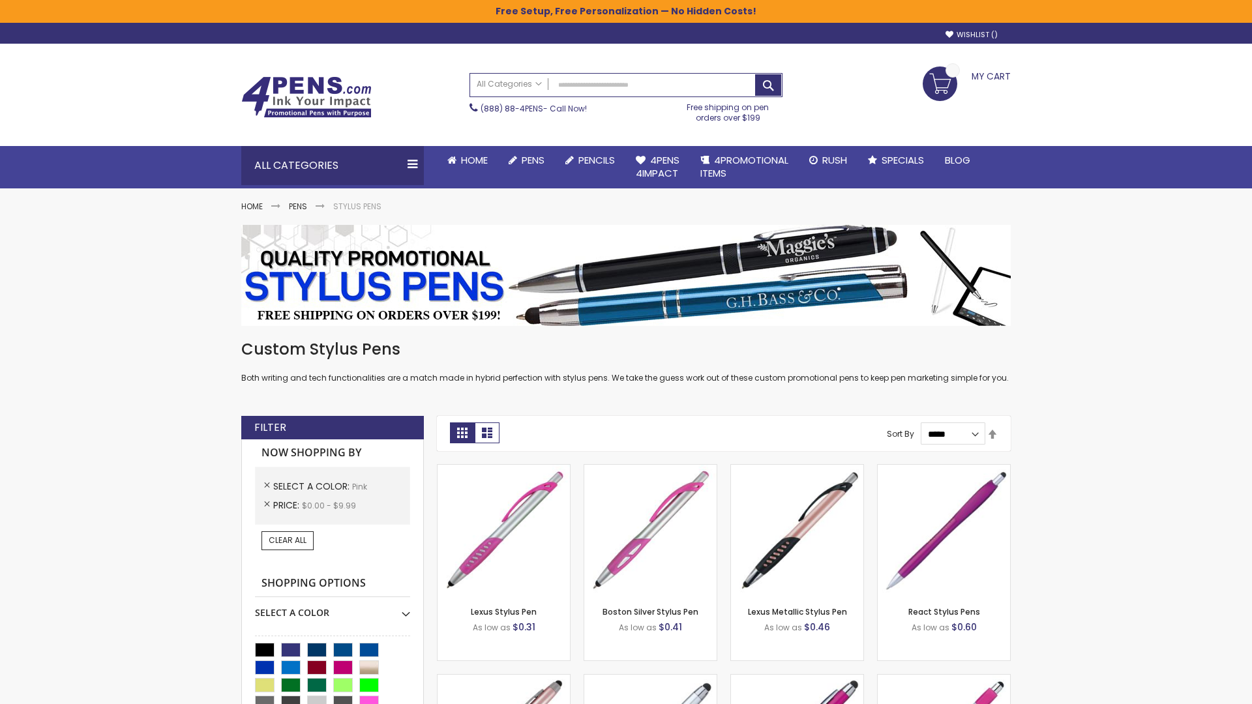 This screenshot has width=1252, height=704. What do you see at coordinates (728, 110) in the screenshot?
I see `div: Free shipping on pen orders over $199` at bounding box center [728, 110].